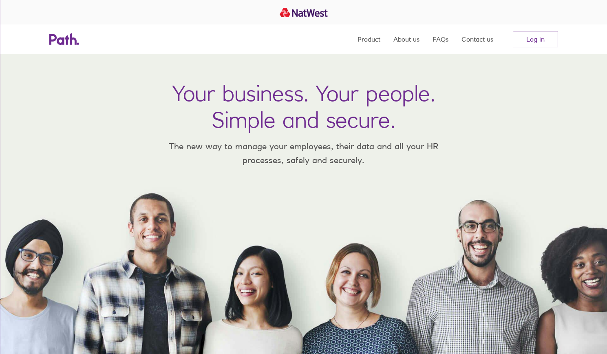  I want to click on a: FAQs, so click(440, 39).